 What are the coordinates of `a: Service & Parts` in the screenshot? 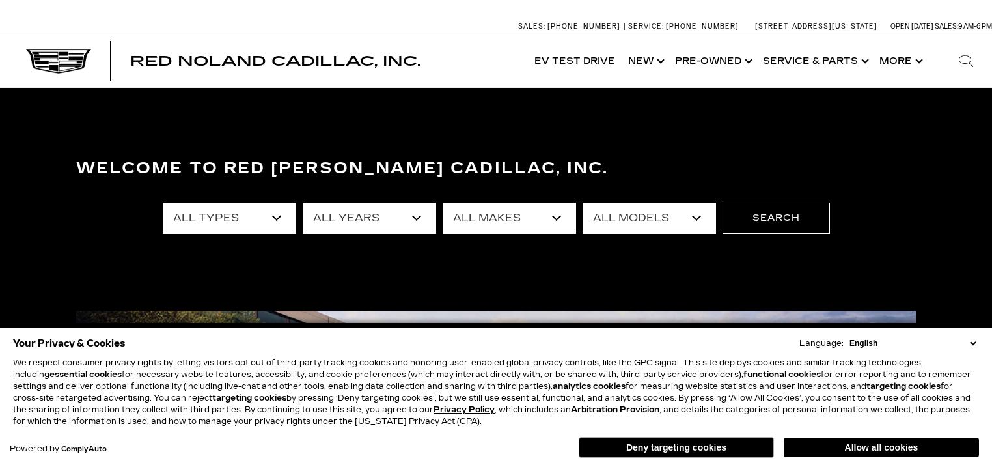 It's located at (815, 61).